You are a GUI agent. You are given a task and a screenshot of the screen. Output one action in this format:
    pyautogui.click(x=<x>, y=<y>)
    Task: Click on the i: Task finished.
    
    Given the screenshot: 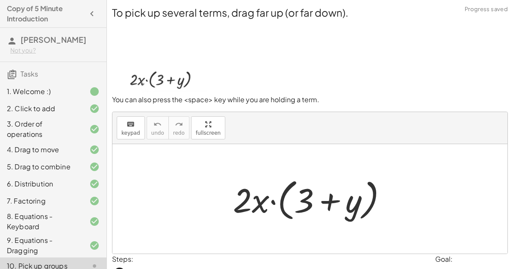 What is the action you would take?
    pyautogui.click(x=95, y=92)
    